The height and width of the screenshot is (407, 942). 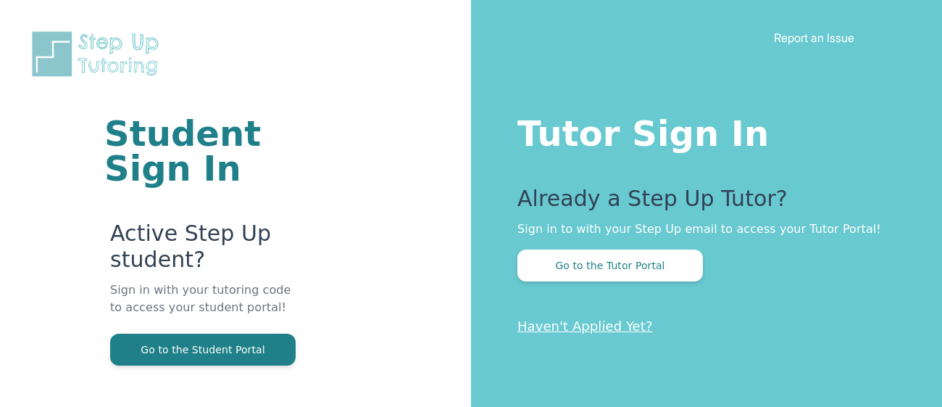 What do you see at coordinates (204, 251) in the screenshot?
I see `p: Active Step Up student?` at bounding box center [204, 251].